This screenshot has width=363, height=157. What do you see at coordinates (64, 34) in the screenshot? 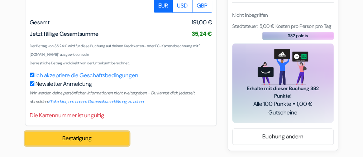
I see `span: Jetzt fällige Gesamtsumme` at bounding box center [64, 34].